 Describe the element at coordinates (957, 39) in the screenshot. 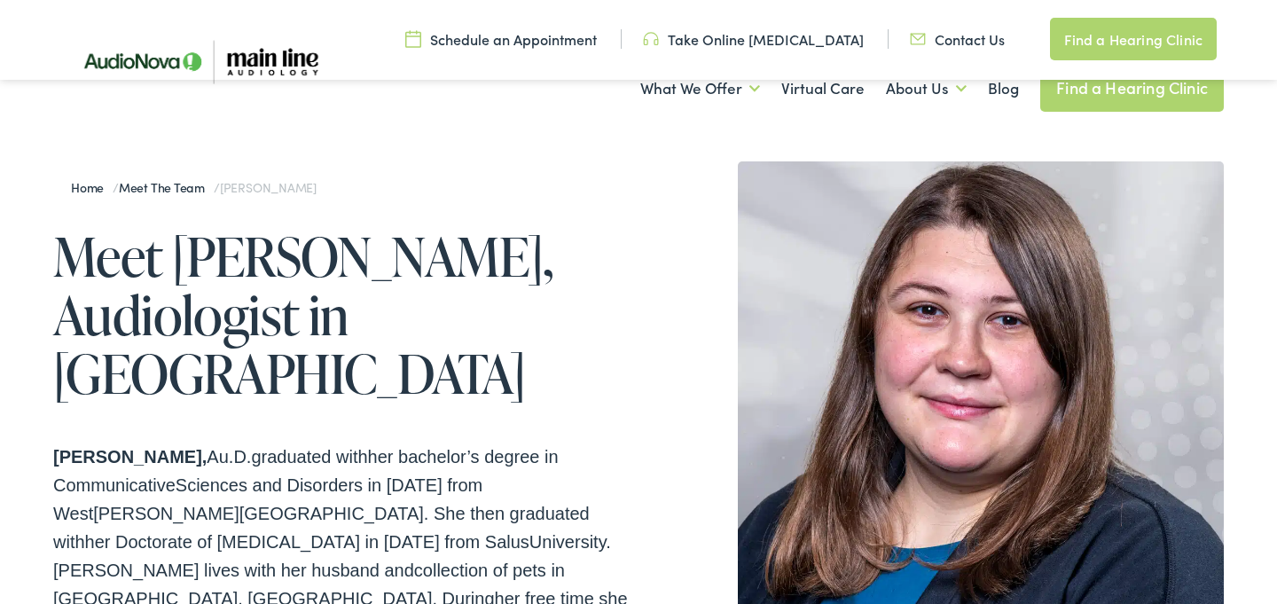

I see `a: Contact Us` at that location.